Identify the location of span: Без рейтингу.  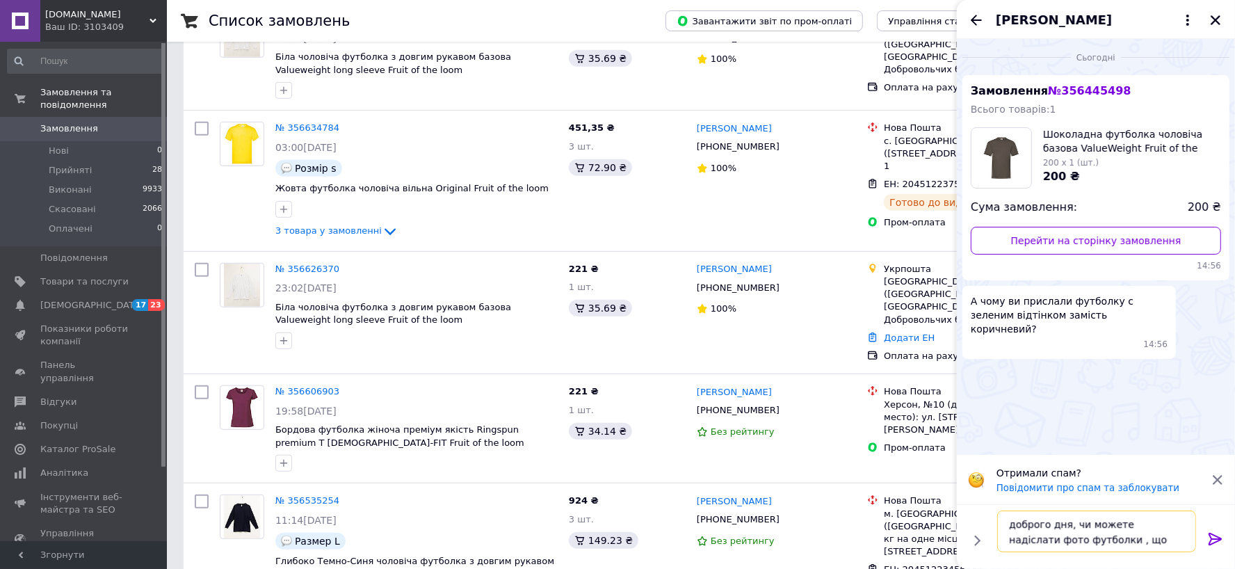
(743, 540).